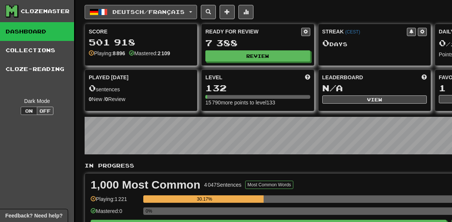 This screenshot has width=452, height=222. I want to click on div: New / Review, so click(141, 99).